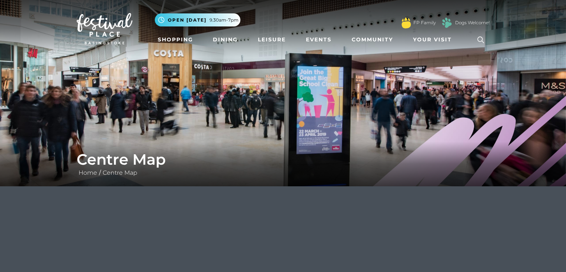 The image size is (566, 272). Describe the element at coordinates (435, 39) in the screenshot. I see `a: Your Visit` at that location.